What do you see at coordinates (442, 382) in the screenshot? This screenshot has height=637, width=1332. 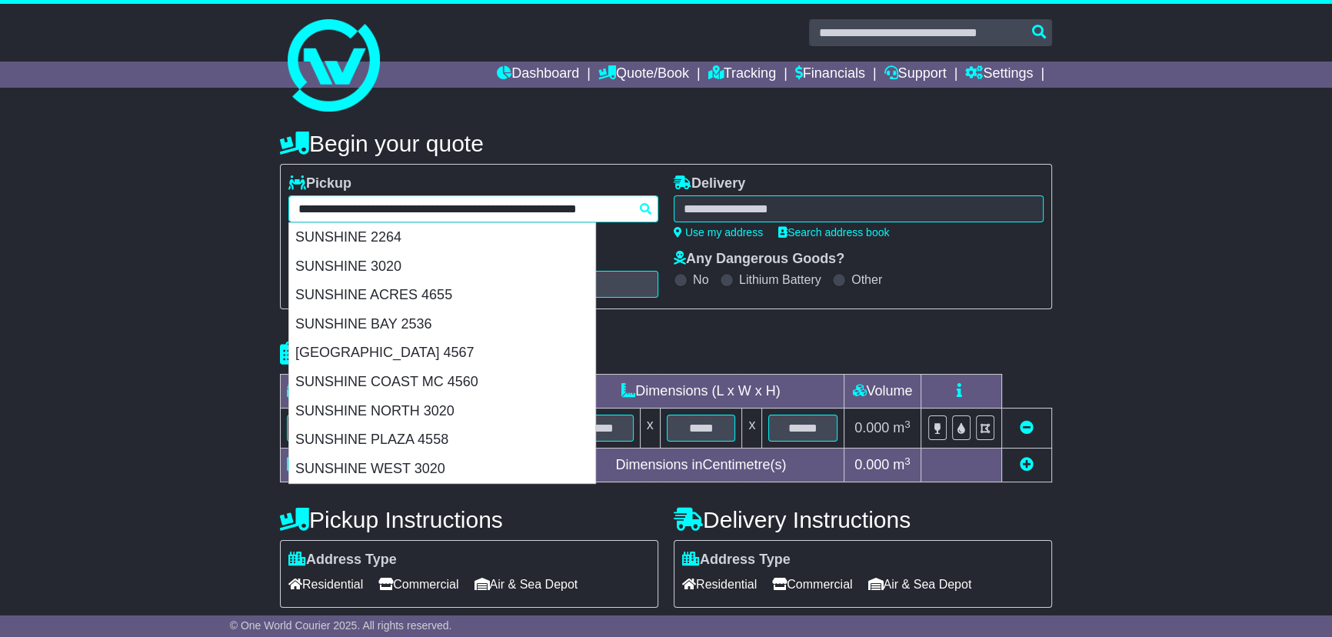 I see `div: SUNSHINE COAST MC 4560` at bounding box center [442, 382].